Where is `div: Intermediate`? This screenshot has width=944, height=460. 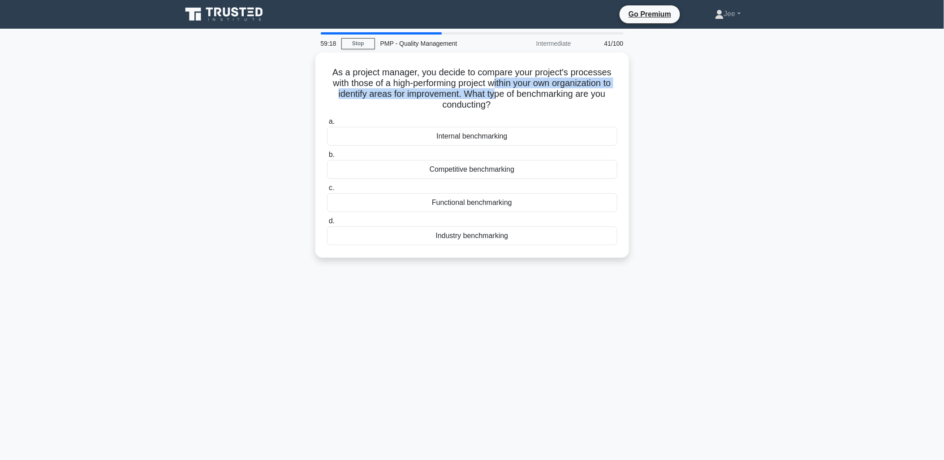 div: Intermediate is located at coordinates (537, 43).